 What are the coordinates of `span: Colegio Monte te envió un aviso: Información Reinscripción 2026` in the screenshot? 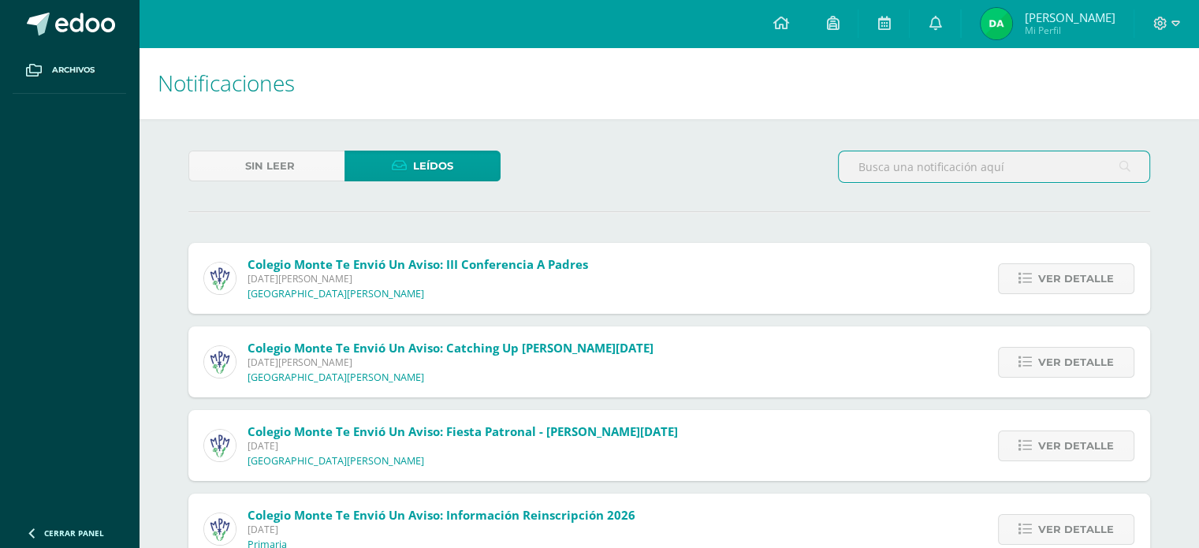 It's located at (441, 515).